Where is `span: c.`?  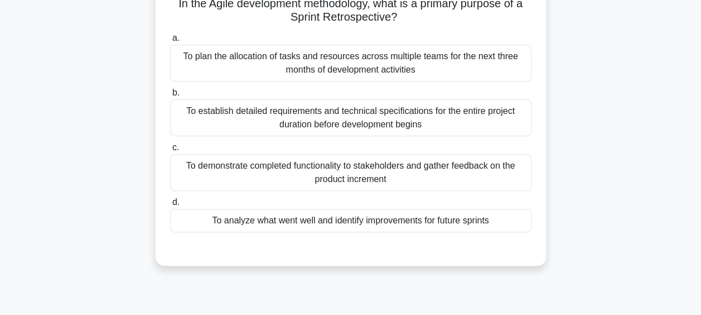
span: c. is located at coordinates (176, 147).